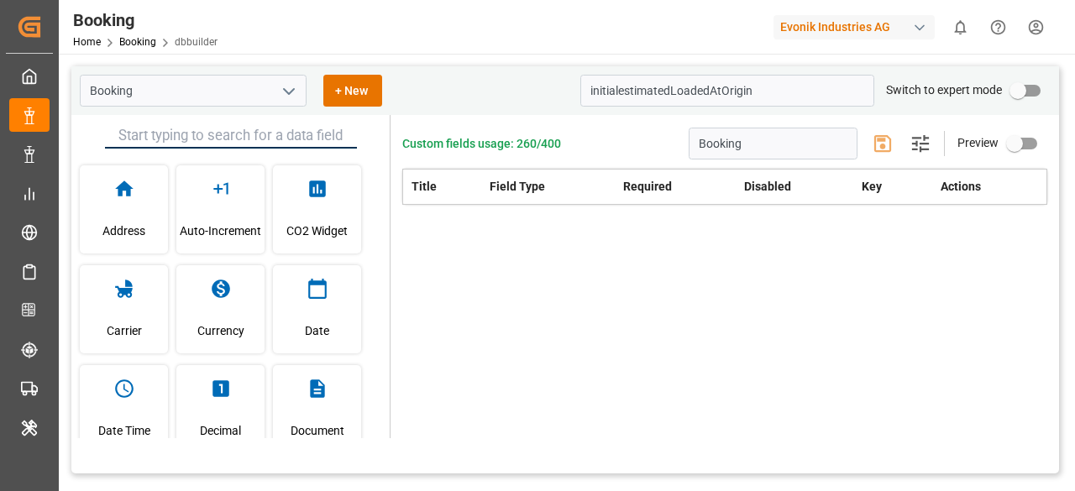 This screenshot has height=491, width=1075. Describe the element at coordinates (193, 91) in the screenshot. I see `input: Type to search/select` at that location.